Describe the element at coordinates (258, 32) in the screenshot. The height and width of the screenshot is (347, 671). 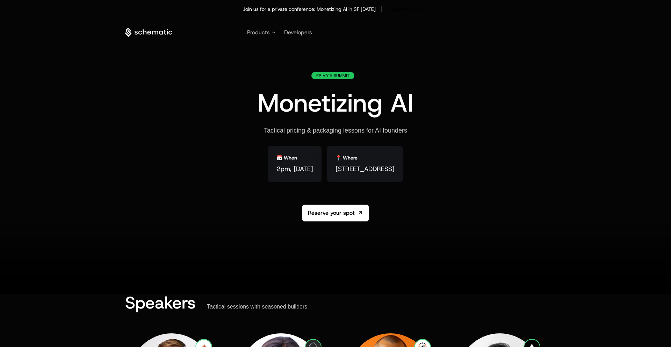
I see `span: Products` at that location.